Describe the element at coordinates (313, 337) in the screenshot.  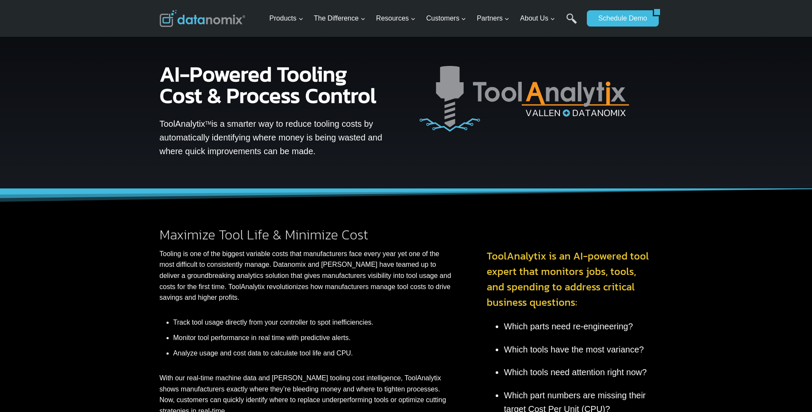
I see `li: Monitor tool performance in real time with predictive alerts.` at that location.